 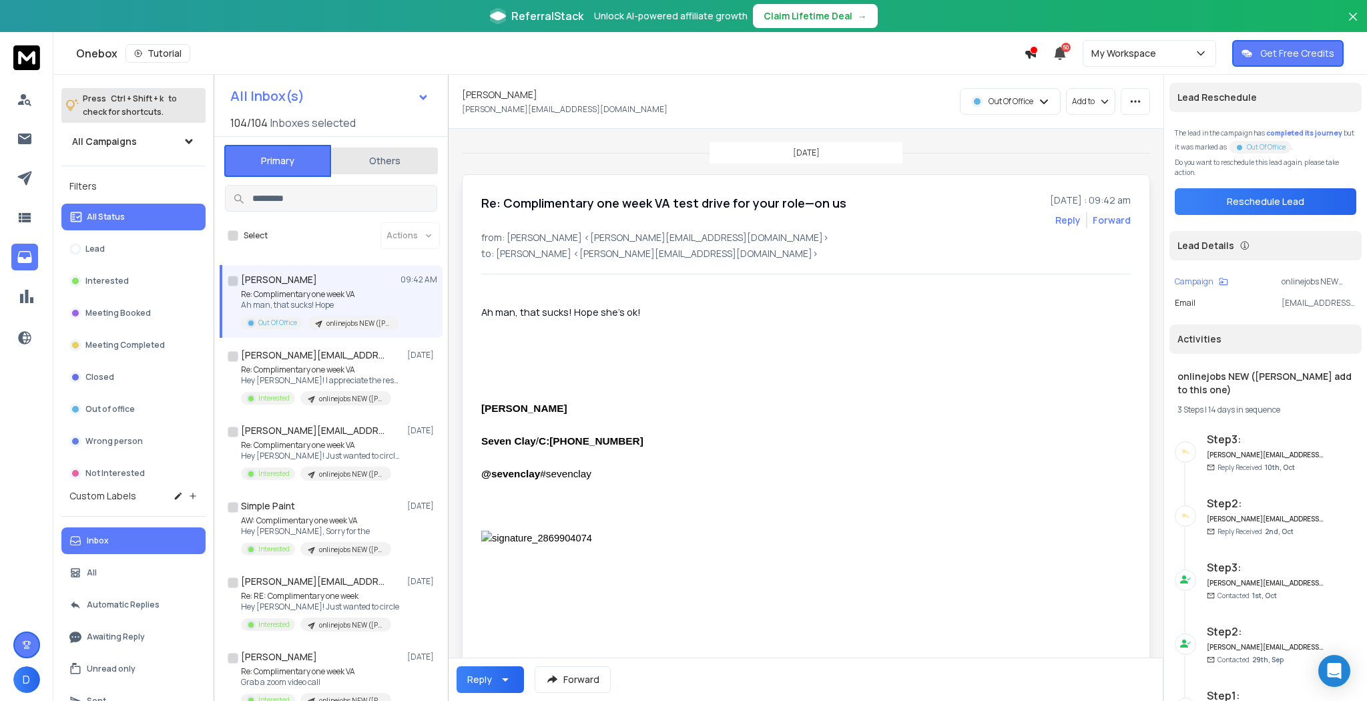 What do you see at coordinates (550, 53) in the screenshot?
I see `div: Onebox` at bounding box center [550, 53].